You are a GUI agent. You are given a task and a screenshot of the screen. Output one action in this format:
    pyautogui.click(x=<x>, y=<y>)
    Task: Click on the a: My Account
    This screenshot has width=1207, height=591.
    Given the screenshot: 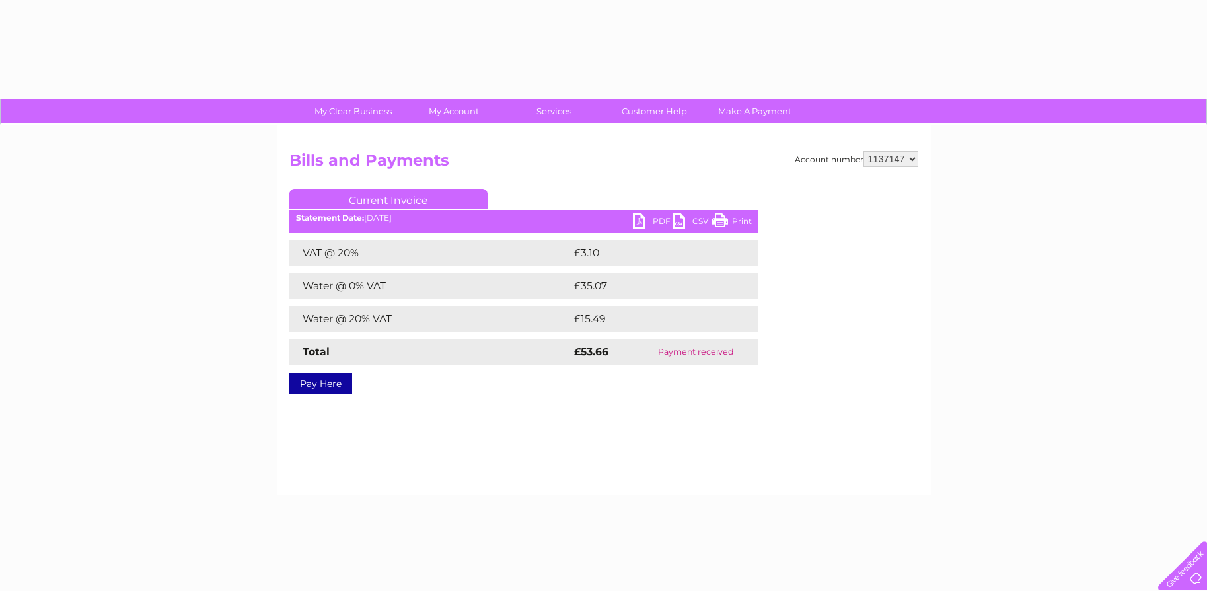 What is the action you would take?
    pyautogui.click(x=453, y=111)
    